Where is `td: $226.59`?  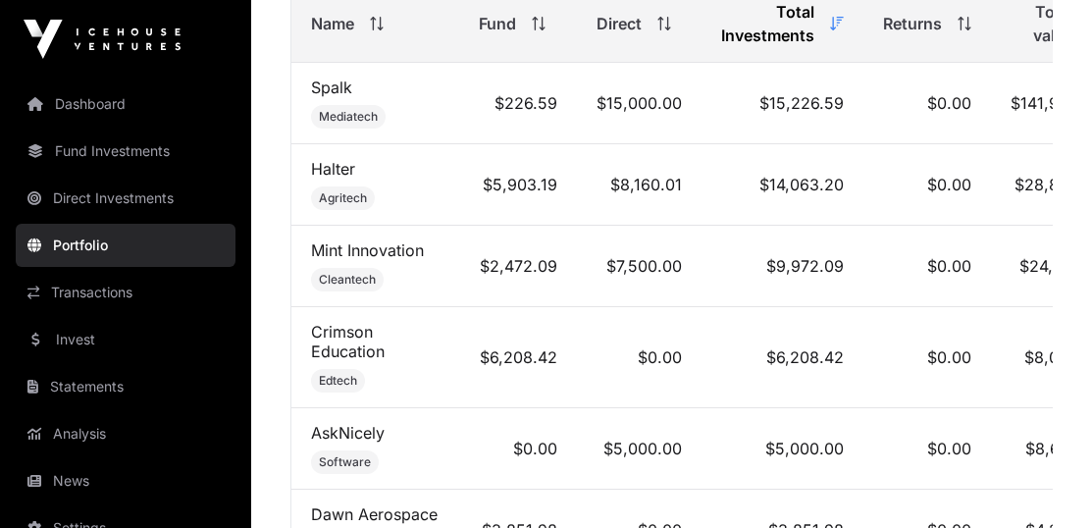 td: $226.59 is located at coordinates (518, 103).